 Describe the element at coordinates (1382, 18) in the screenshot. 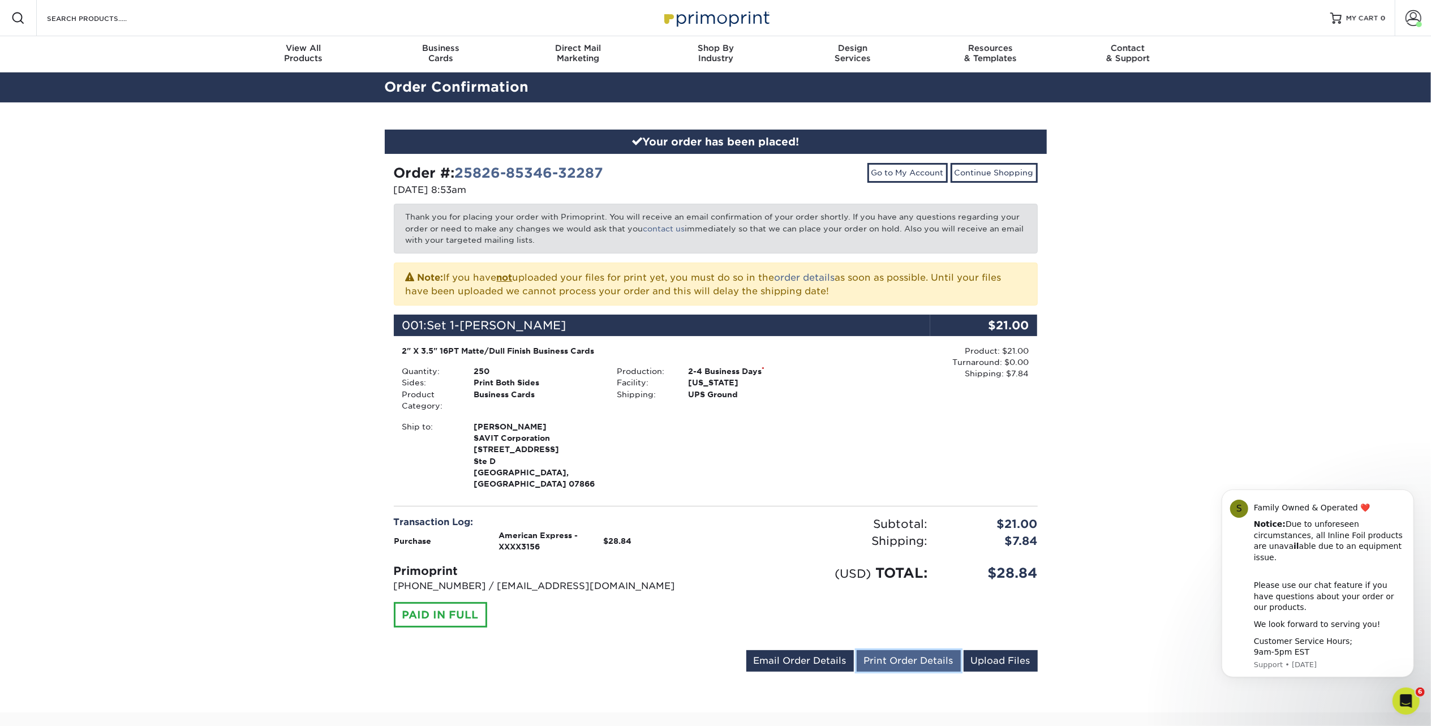

I see `span: 0` at that location.